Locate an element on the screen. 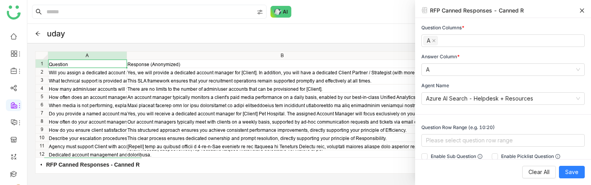  div: Answer Column is located at coordinates (503, 57).